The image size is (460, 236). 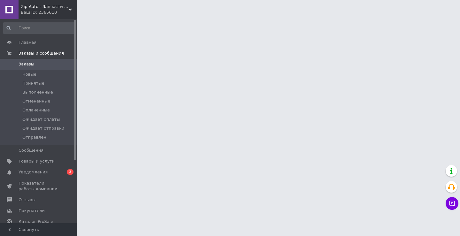 What do you see at coordinates (43, 128) in the screenshot?
I see `span: Ожидает отправки` at bounding box center [43, 128].